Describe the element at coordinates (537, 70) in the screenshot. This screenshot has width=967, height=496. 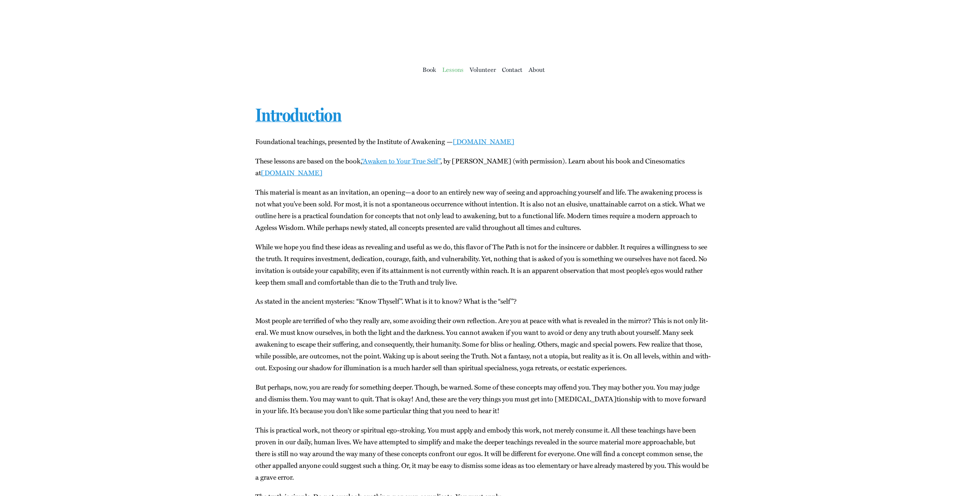
I see `a: About` at that location.